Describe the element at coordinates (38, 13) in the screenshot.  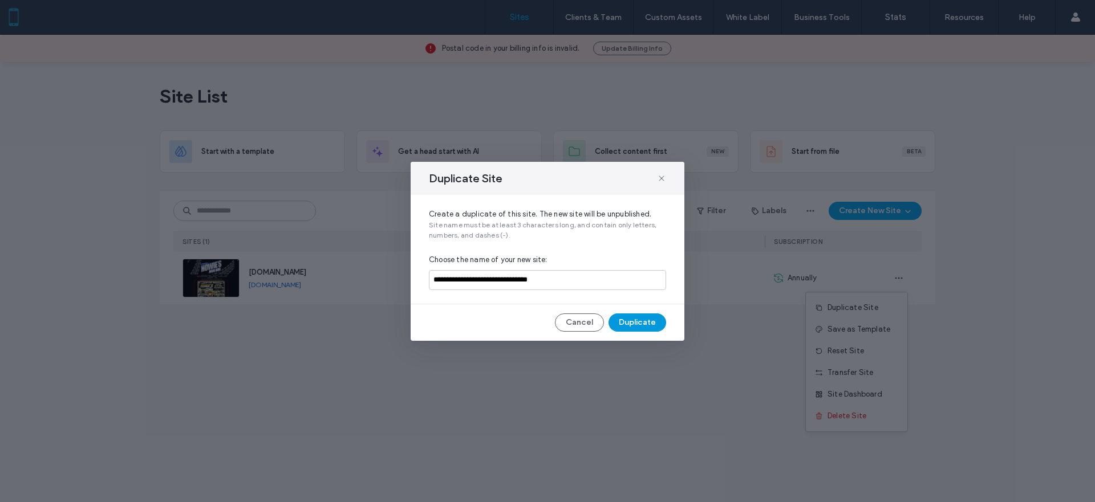
I see `span: Help` at that location.